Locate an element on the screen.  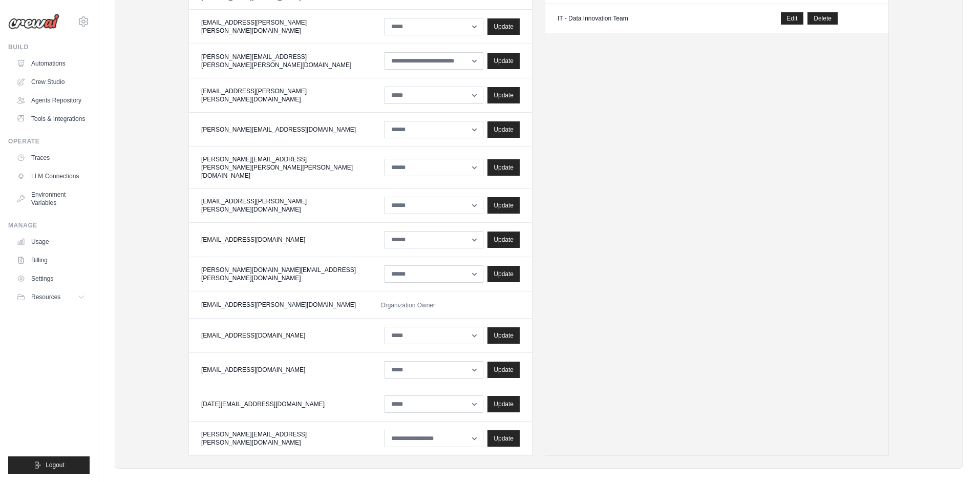
a: Traces is located at coordinates (51, 158).